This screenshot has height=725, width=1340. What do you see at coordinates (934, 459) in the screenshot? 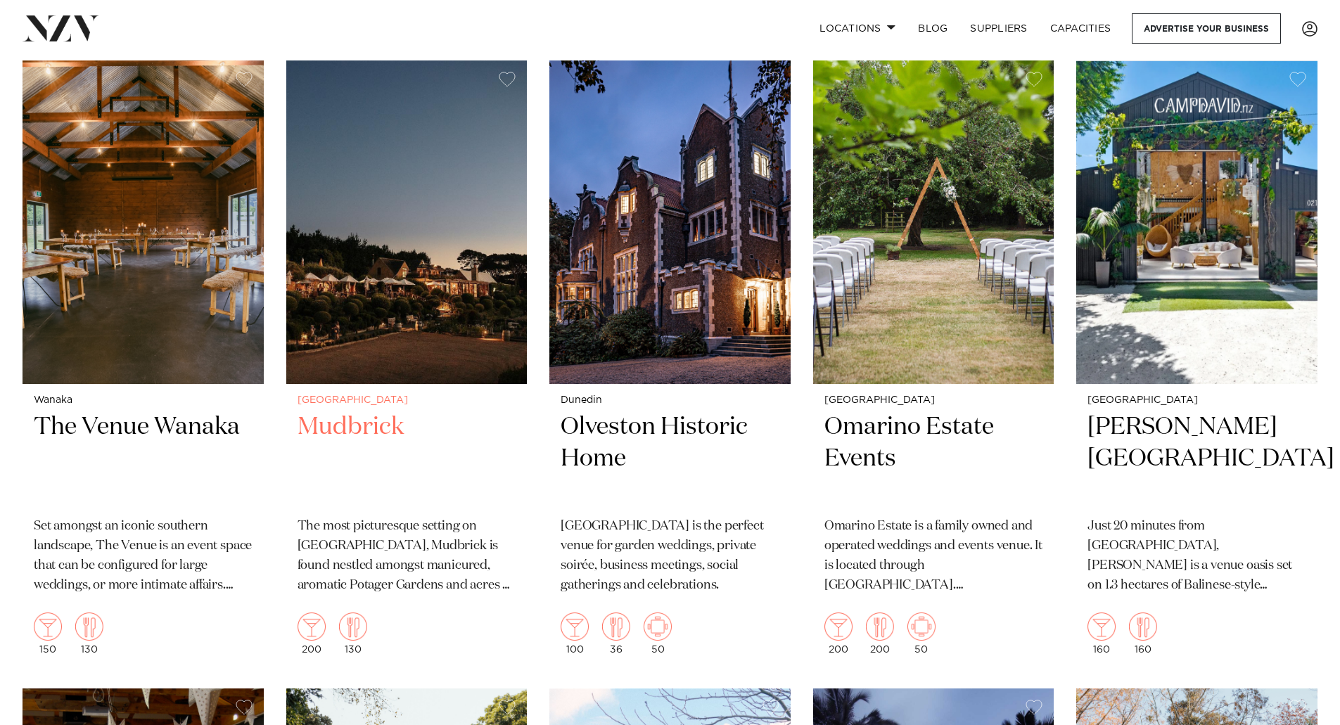
I see `h2: Omarino Estate Events` at bounding box center [934, 459].